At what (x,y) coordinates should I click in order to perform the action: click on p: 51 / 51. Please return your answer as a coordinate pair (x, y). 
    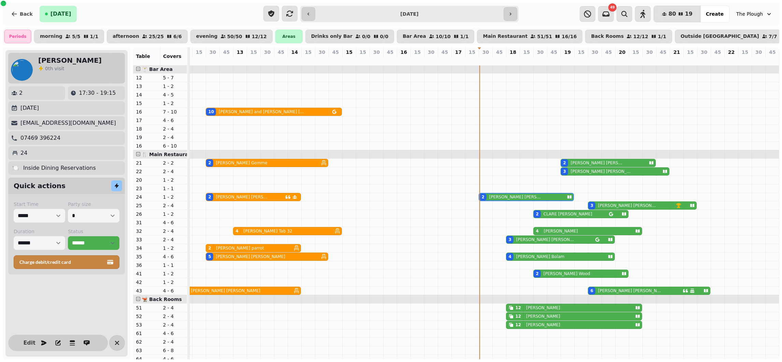
    Looking at the image, I should click on (545, 37).